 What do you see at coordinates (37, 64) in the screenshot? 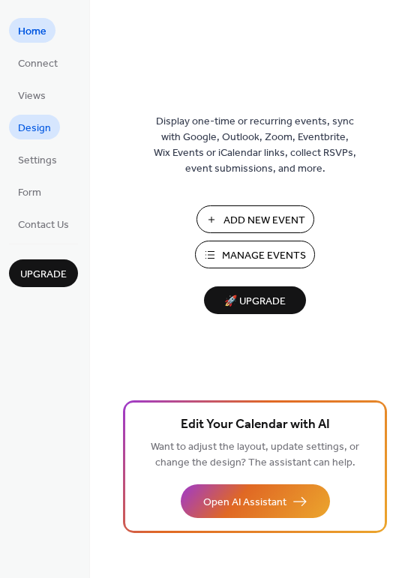
I see `span: Connect` at bounding box center [37, 64].